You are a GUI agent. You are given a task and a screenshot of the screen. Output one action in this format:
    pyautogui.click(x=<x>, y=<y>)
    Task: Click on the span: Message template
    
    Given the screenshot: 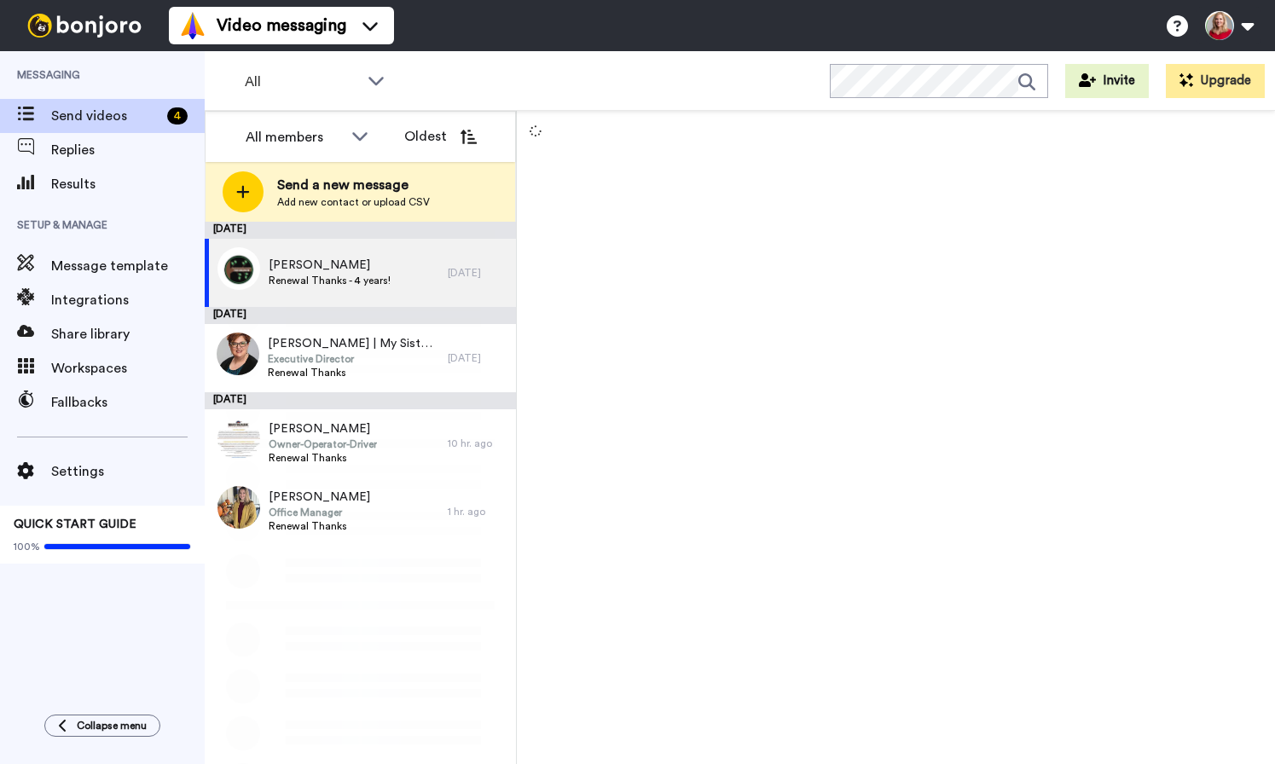 What is the action you would take?
    pyautogui.click(x=128, y=266)
    